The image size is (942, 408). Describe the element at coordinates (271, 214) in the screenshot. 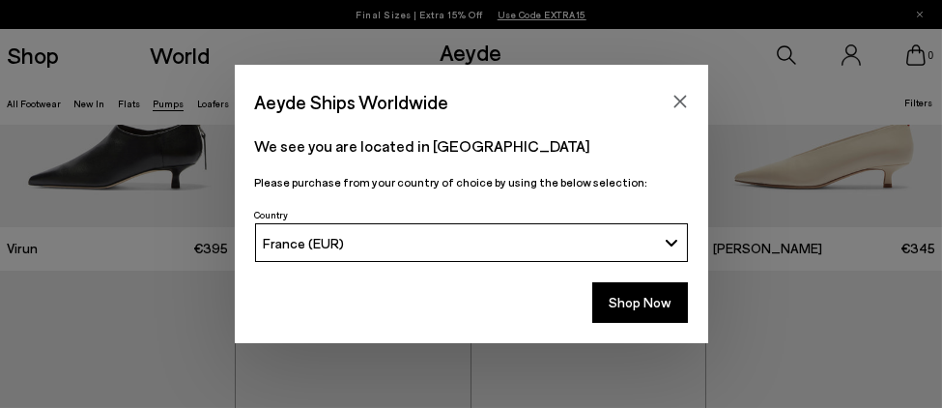

I see `span: Country` at that location.